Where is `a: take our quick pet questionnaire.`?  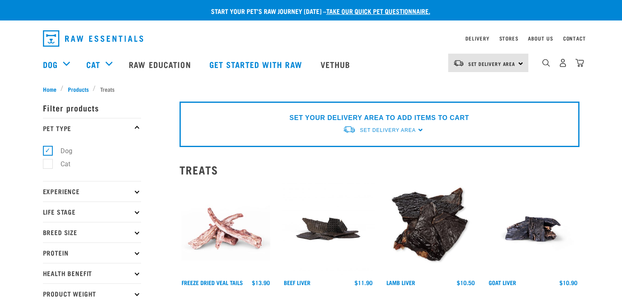
a: take our quick pet questionnaire. is located at coordinates (378, 11).